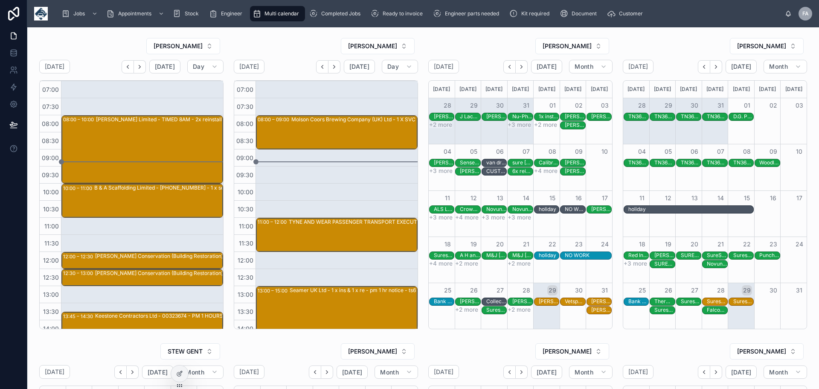 This screenshot has width=819, height=389. Describe the element at coordinates (191, 14) in the screenshot. I see `span: Stock` at that location.